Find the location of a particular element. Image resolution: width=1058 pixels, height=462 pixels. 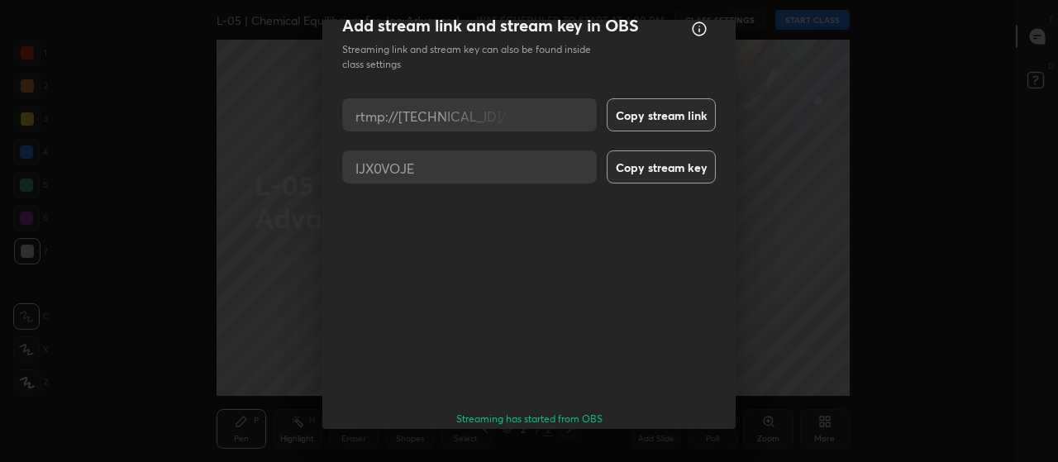

button: Copy stream link is located at coordinates (662, 115).